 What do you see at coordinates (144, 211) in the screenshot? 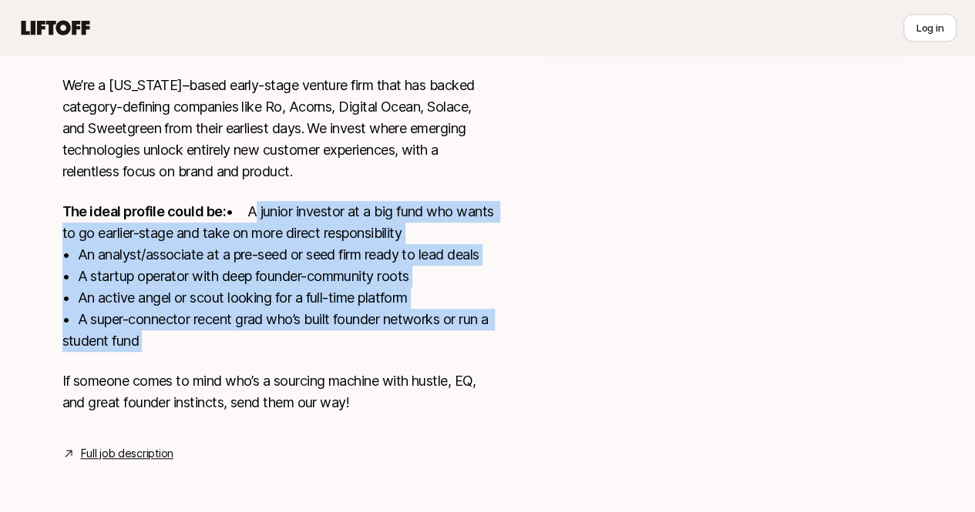
I see `strong: The ideal profile could be:` at bounding box center [144, 211].